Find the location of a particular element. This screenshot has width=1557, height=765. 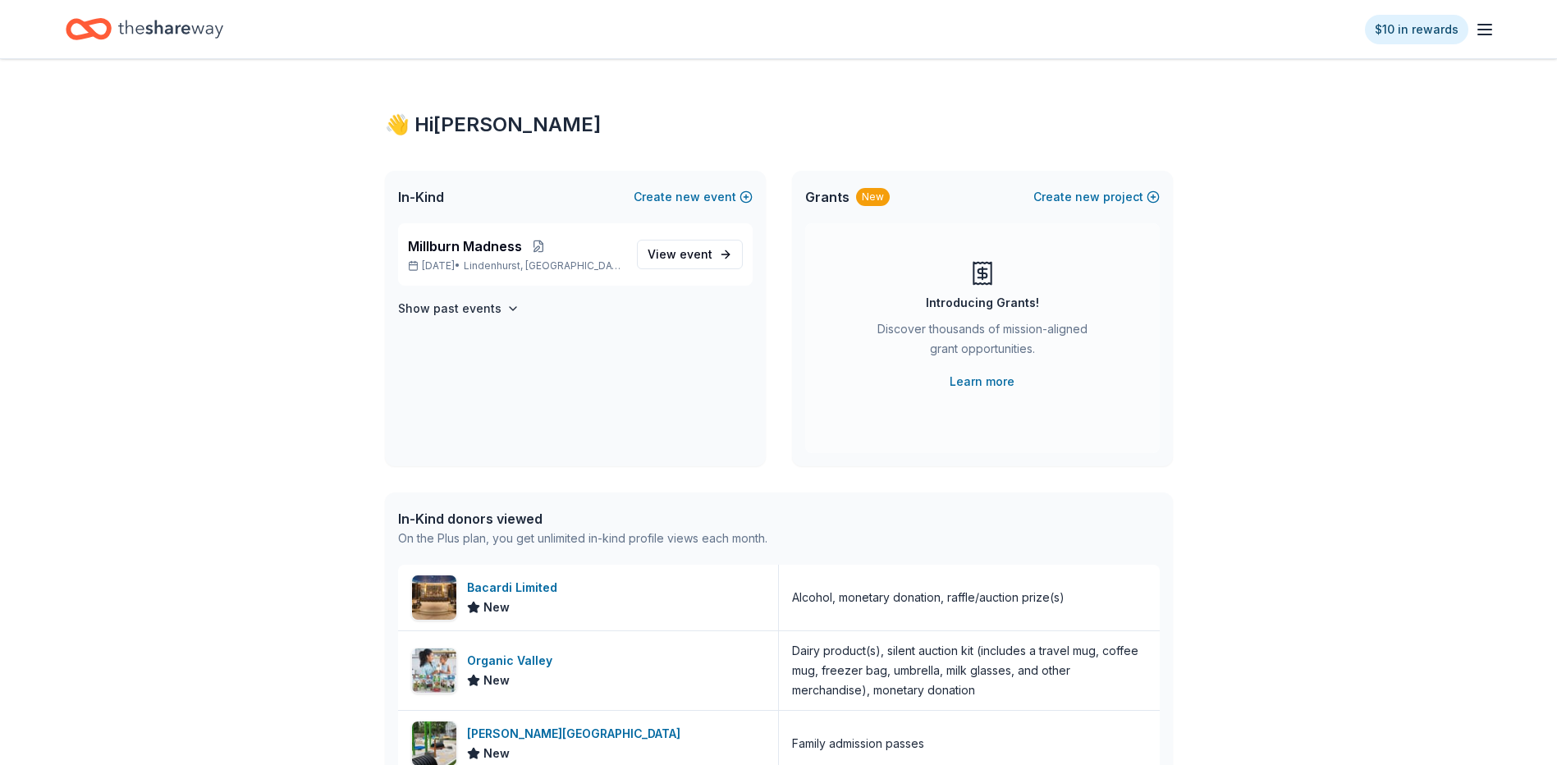

h4: Show past events is located at coordinates (450, 309).